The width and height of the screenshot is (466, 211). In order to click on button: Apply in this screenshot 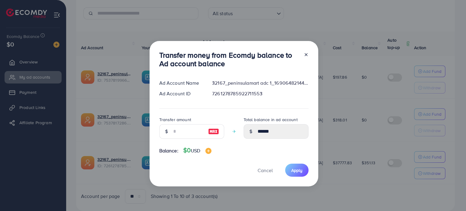, I will do `click(296, 170)`.